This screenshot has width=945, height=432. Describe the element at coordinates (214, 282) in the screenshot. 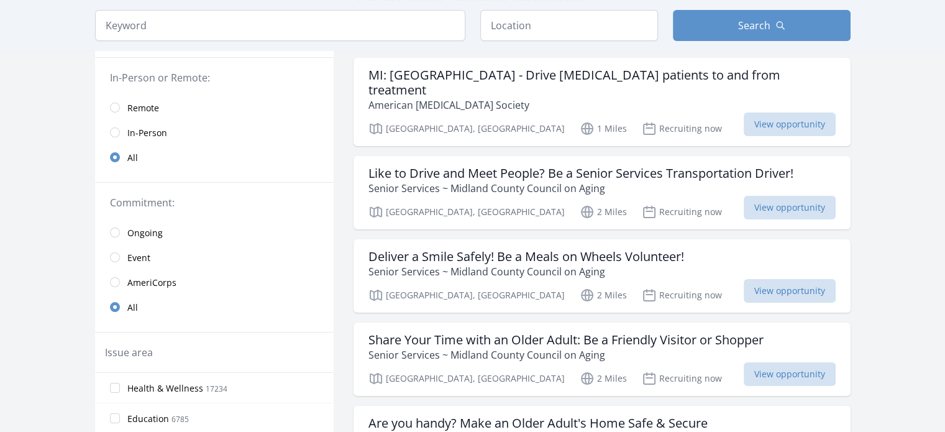

I see `a: AmeriCorps` at that location.